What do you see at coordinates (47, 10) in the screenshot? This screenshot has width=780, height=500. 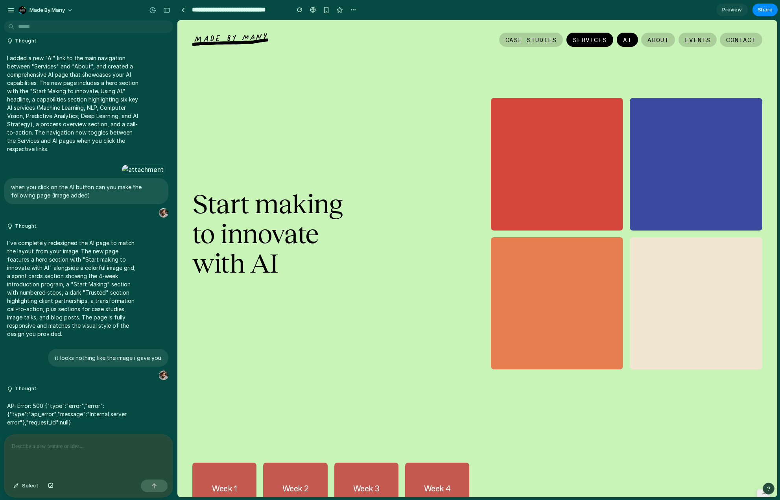 I see `span: Made by Many` at bounding box center [47, 10].